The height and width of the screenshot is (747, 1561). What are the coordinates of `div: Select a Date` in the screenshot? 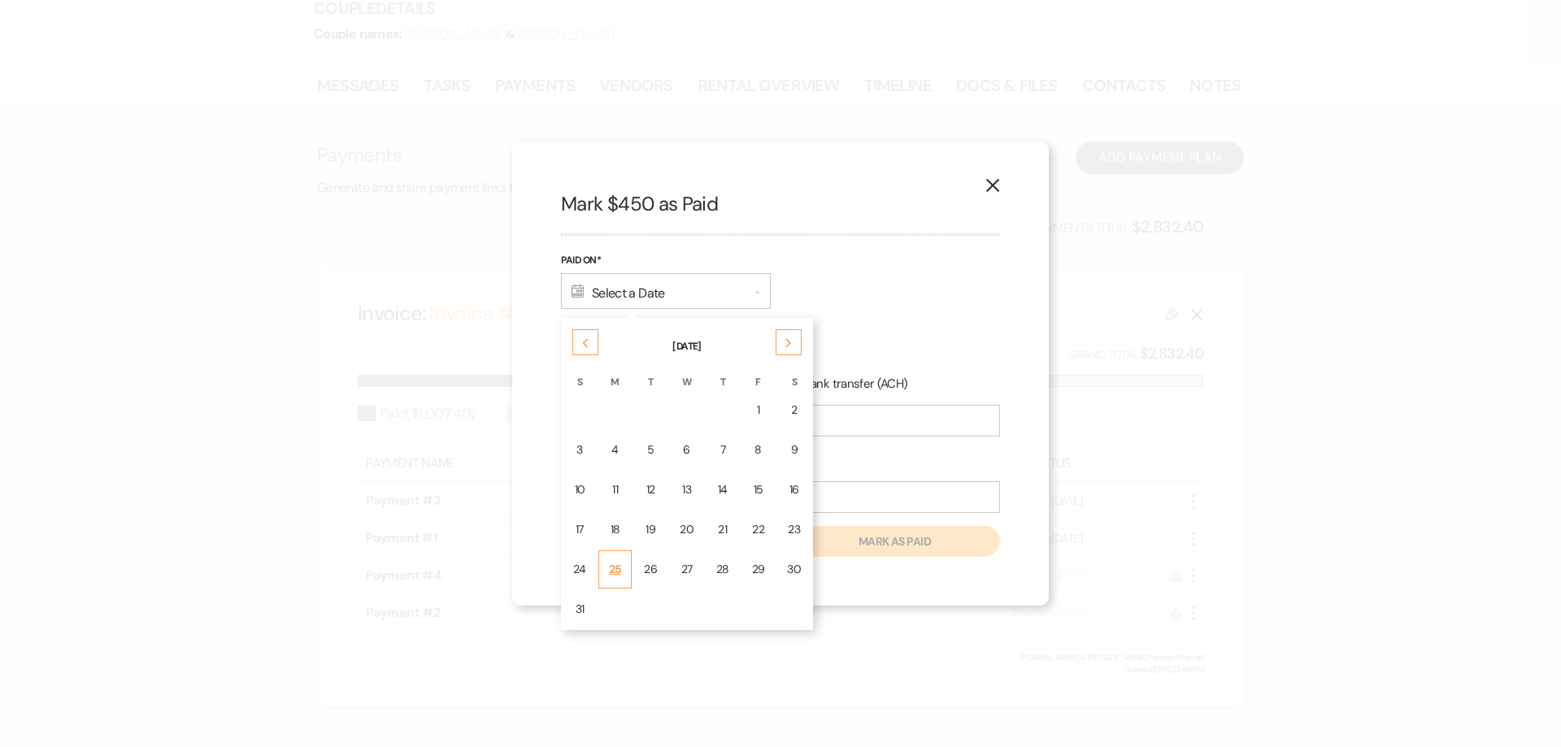 It's located at (666, 291).